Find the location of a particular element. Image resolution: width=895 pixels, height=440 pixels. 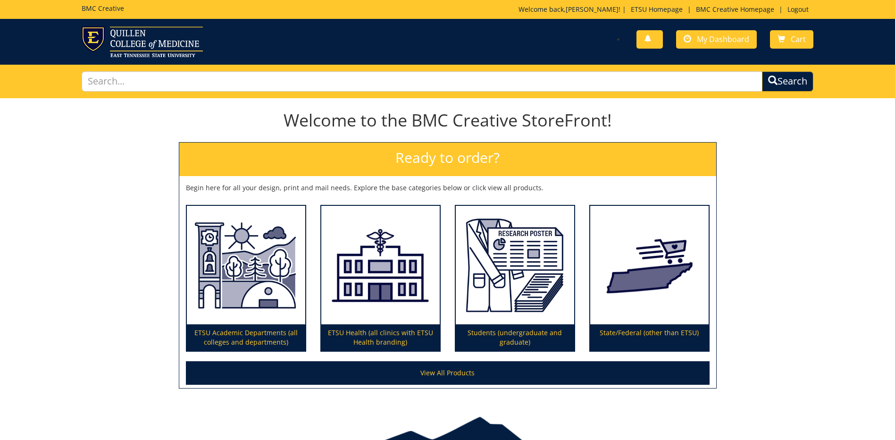

img: ETSU Health (all clinics with ETSU Health branding) is located at coordinates (380, 265).